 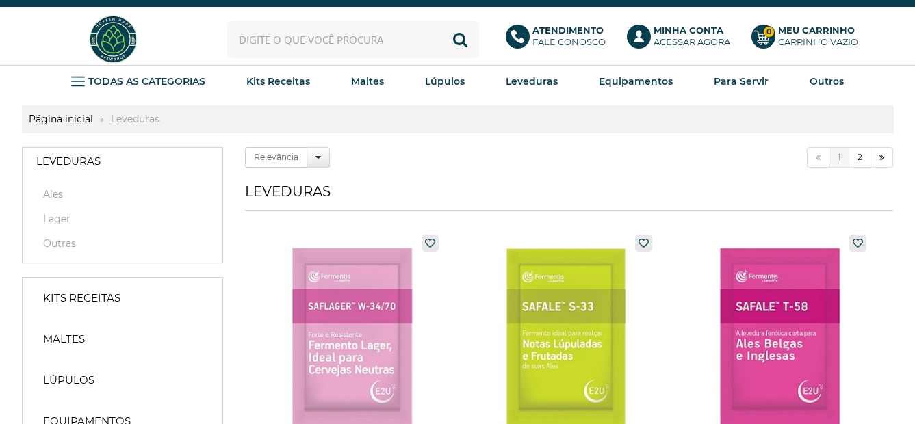 What do you see at coordinates (276, 157) in the screenshot?
I see `label: Relevância` at bounding box center [276, 157].